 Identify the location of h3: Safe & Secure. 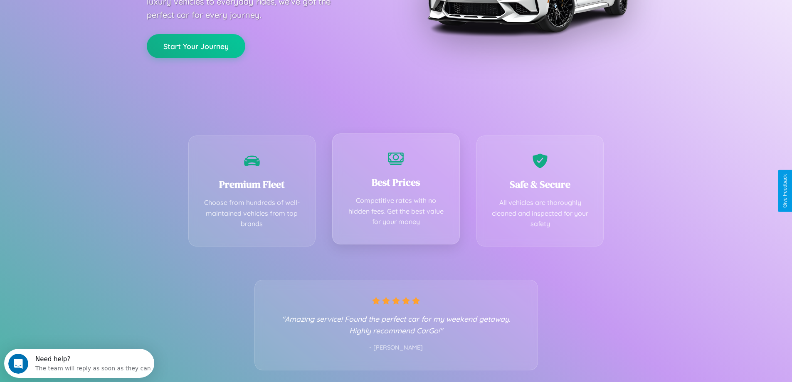
(540, 184).